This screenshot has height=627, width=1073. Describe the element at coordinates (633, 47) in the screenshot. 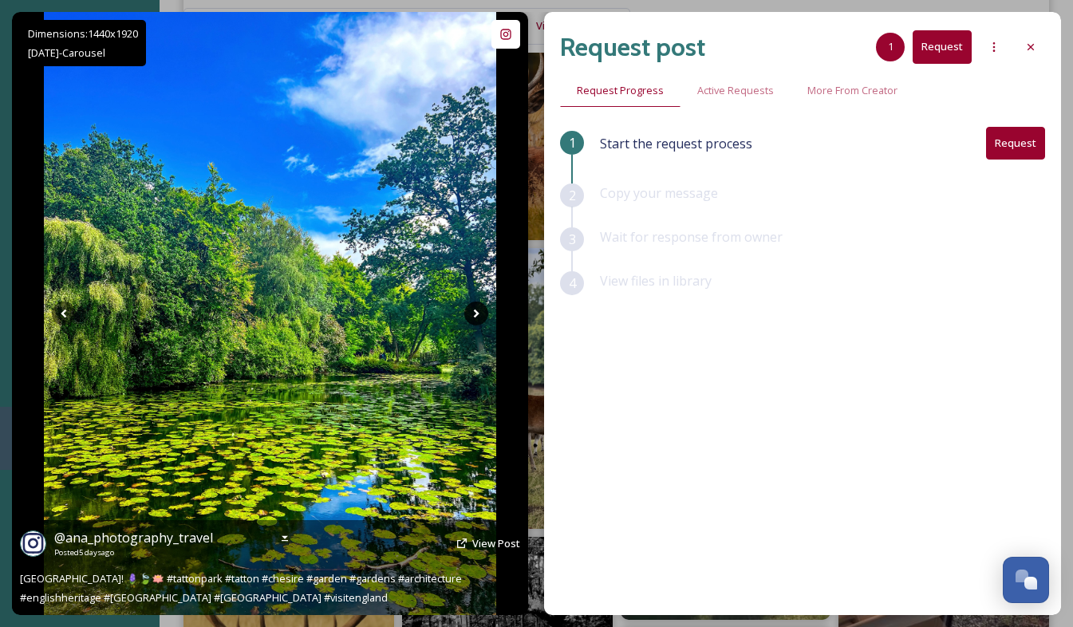

I see `h2: Request post` at that location.